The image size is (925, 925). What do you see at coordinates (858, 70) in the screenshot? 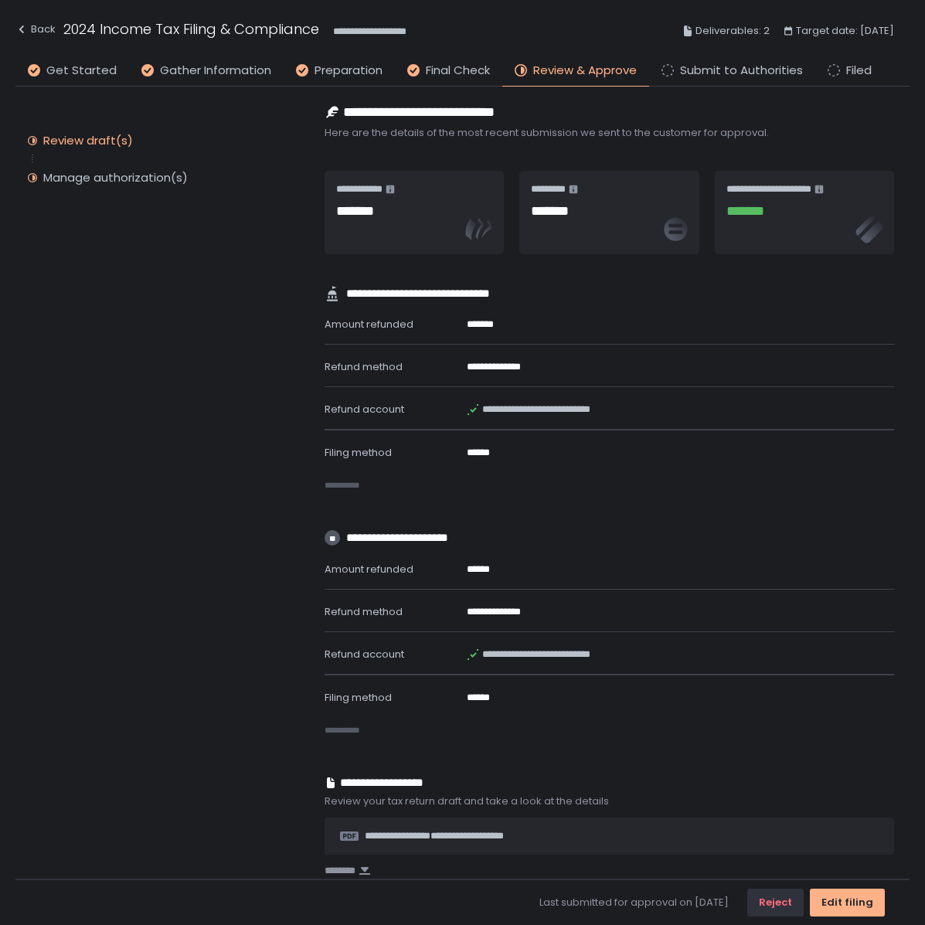
I see `span: Filed` at bounding box center [858, 70].